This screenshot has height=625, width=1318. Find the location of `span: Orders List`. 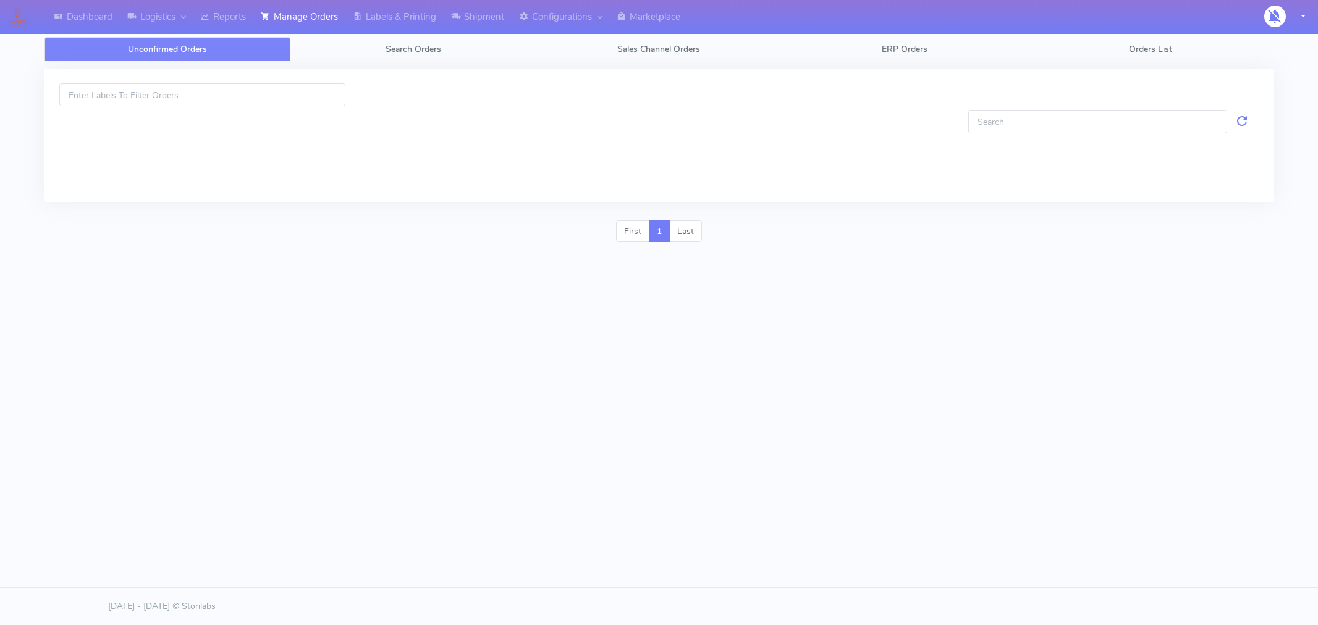

span: Orders List is located at coordinates (1151, 49).